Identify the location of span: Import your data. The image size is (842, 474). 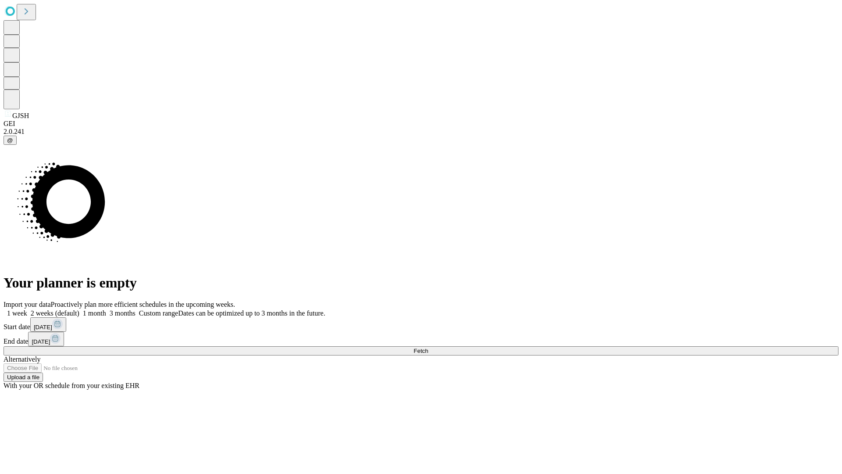
(27, 304).